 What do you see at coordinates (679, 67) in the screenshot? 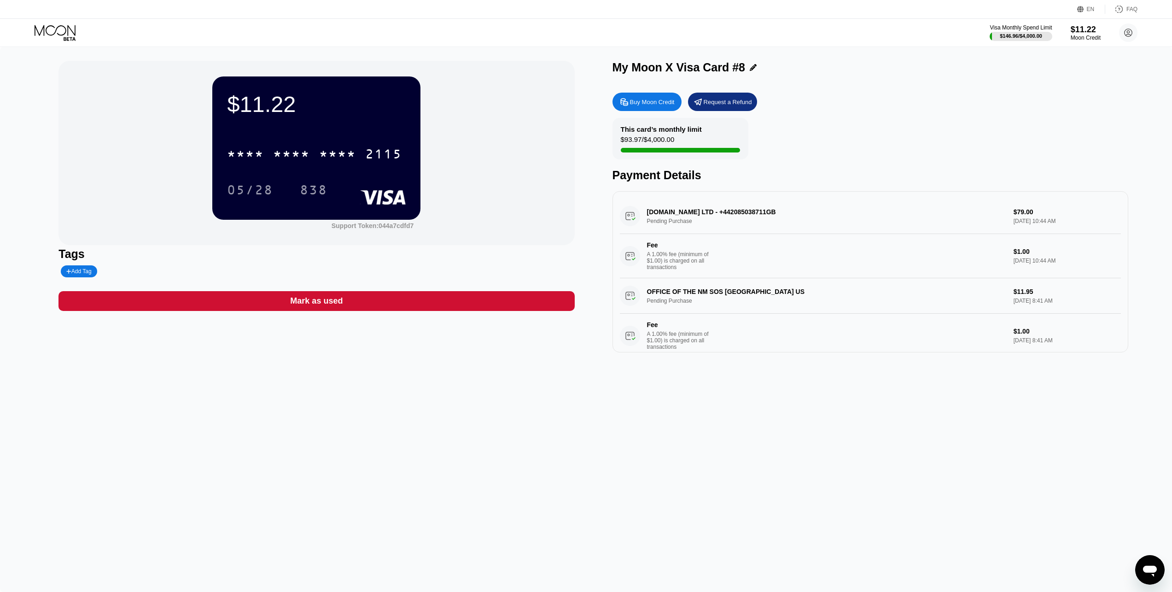
I see `div: My Moon X Visa Card #8` at bounding box center [679, 67].